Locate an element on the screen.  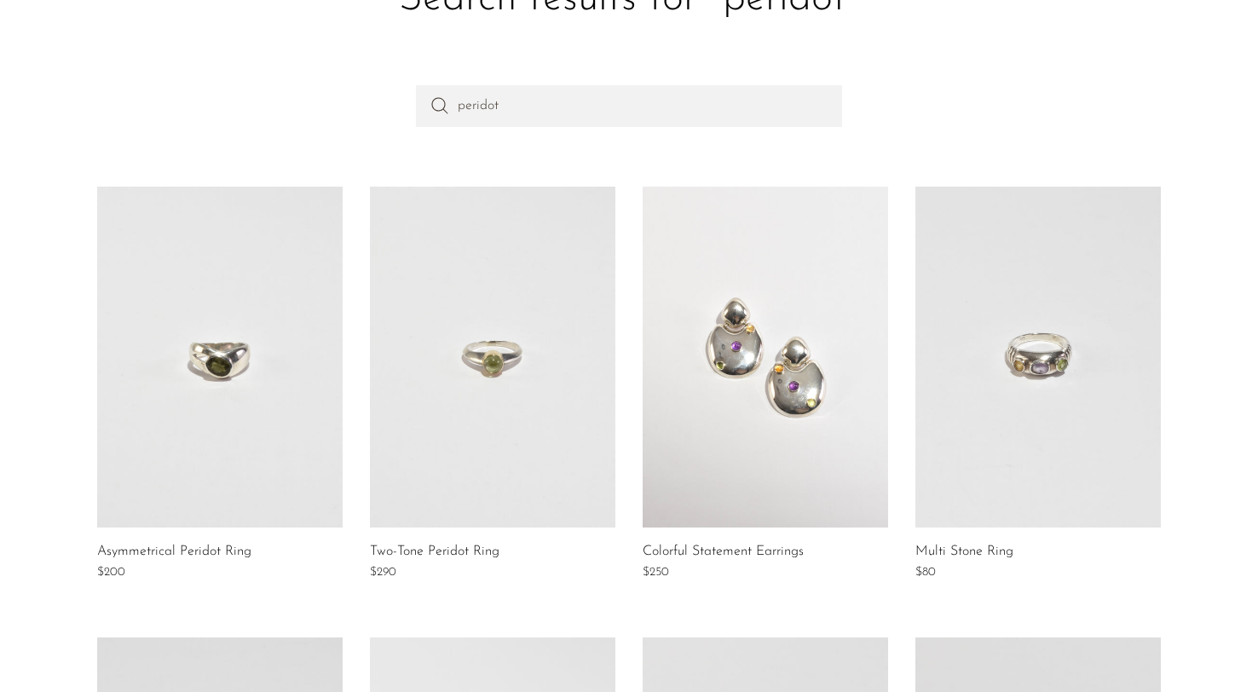
span: $80 is located at coordinates (926, 572).